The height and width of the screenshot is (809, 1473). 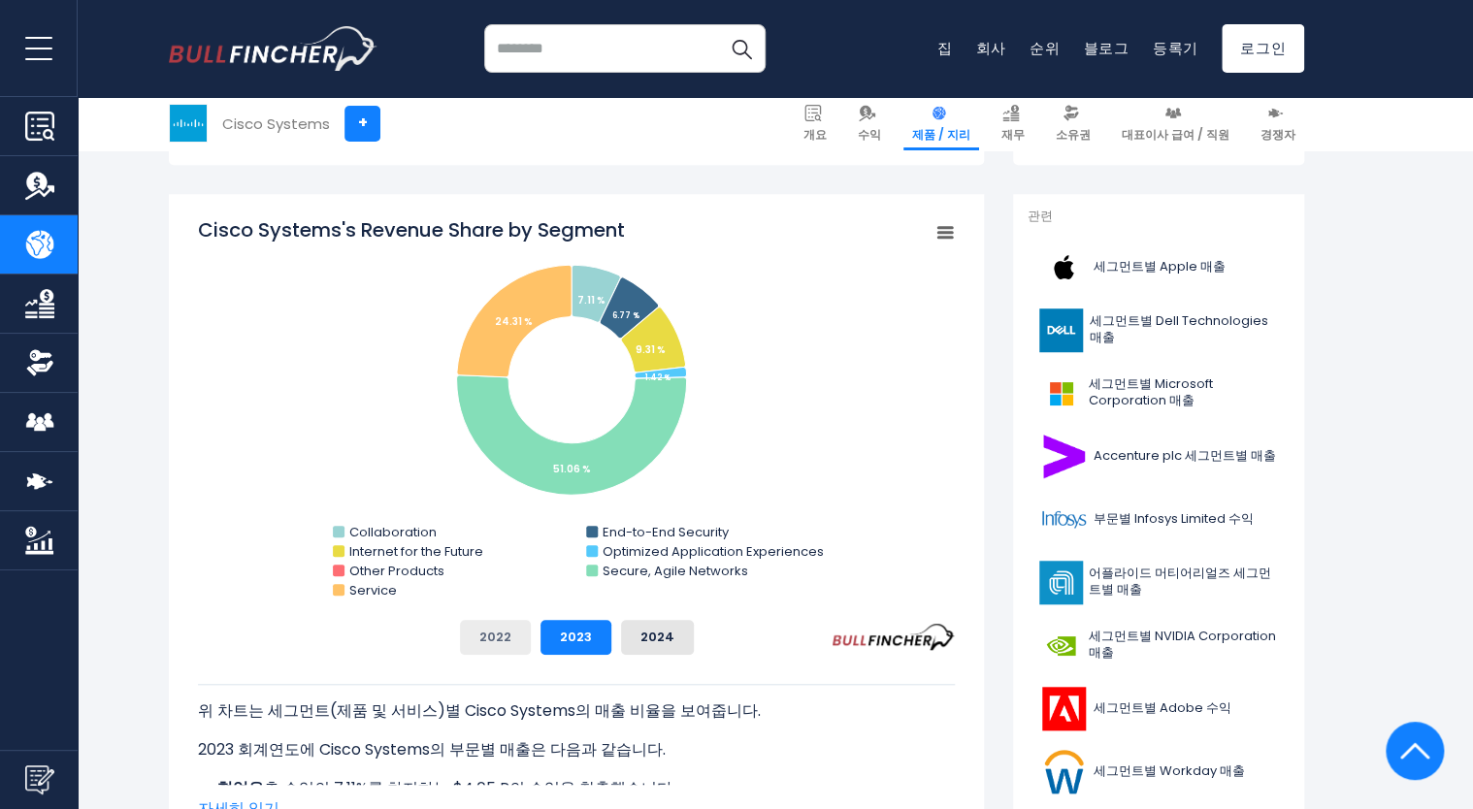 I want to click on a: 세그먼트별 Dell Technologies 매출, so click(x=1159, y=330).